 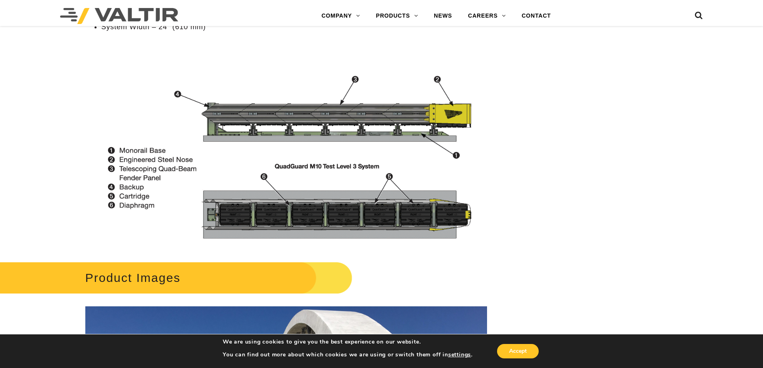 What do you see at coordinates (536, 16) in the screenshot?
I see `a: CONTACT` at bounding box center [536, 16].